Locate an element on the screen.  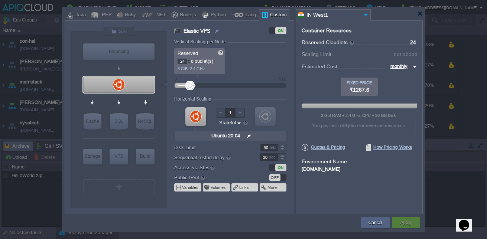
span: Scaling Limit is located at coordinates (316, 54).